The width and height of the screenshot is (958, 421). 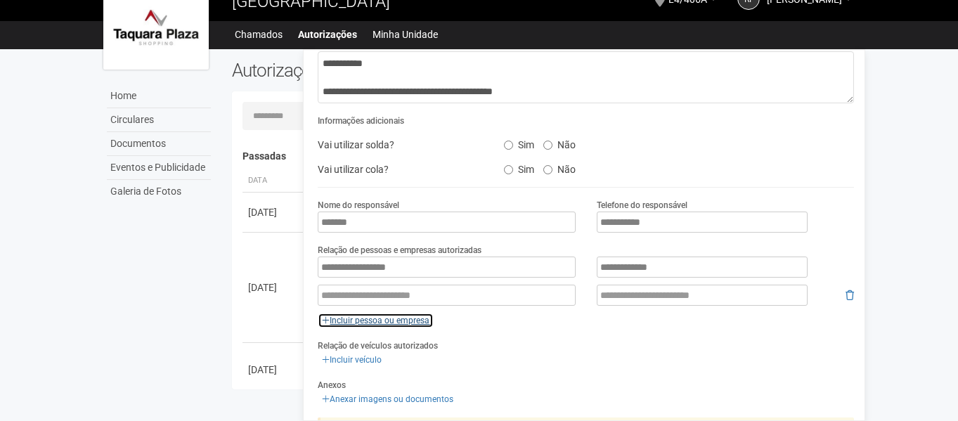 I want to click on a: Anexar imagens ou documentos, so click(x=387, y=399).